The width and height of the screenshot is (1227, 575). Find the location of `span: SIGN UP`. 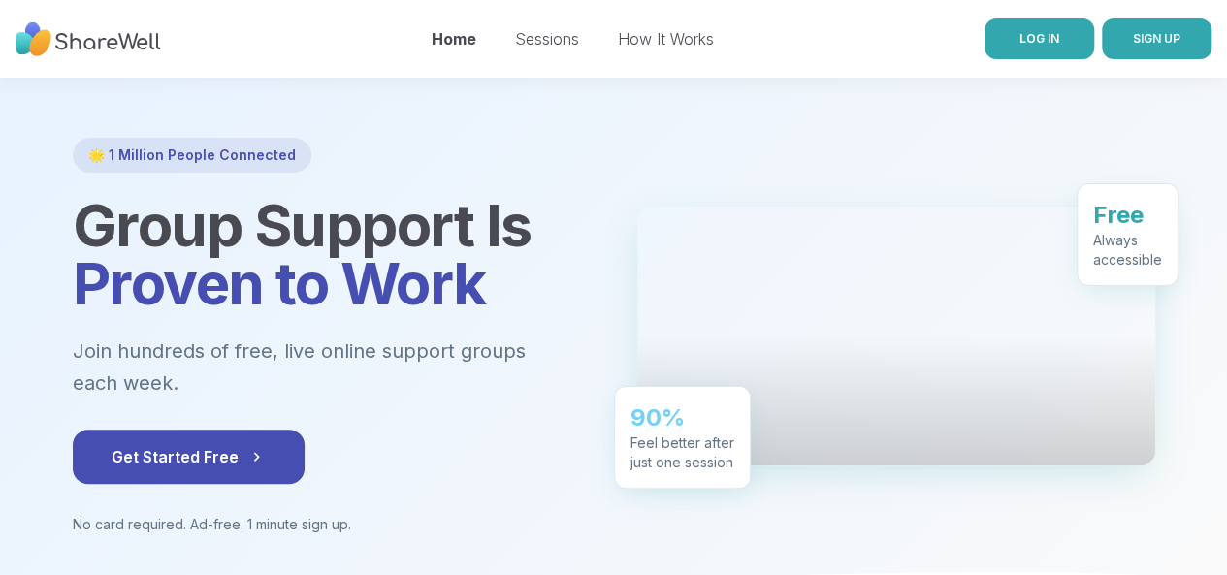

span: SIGN UP is located at coordinates (1156, 38).